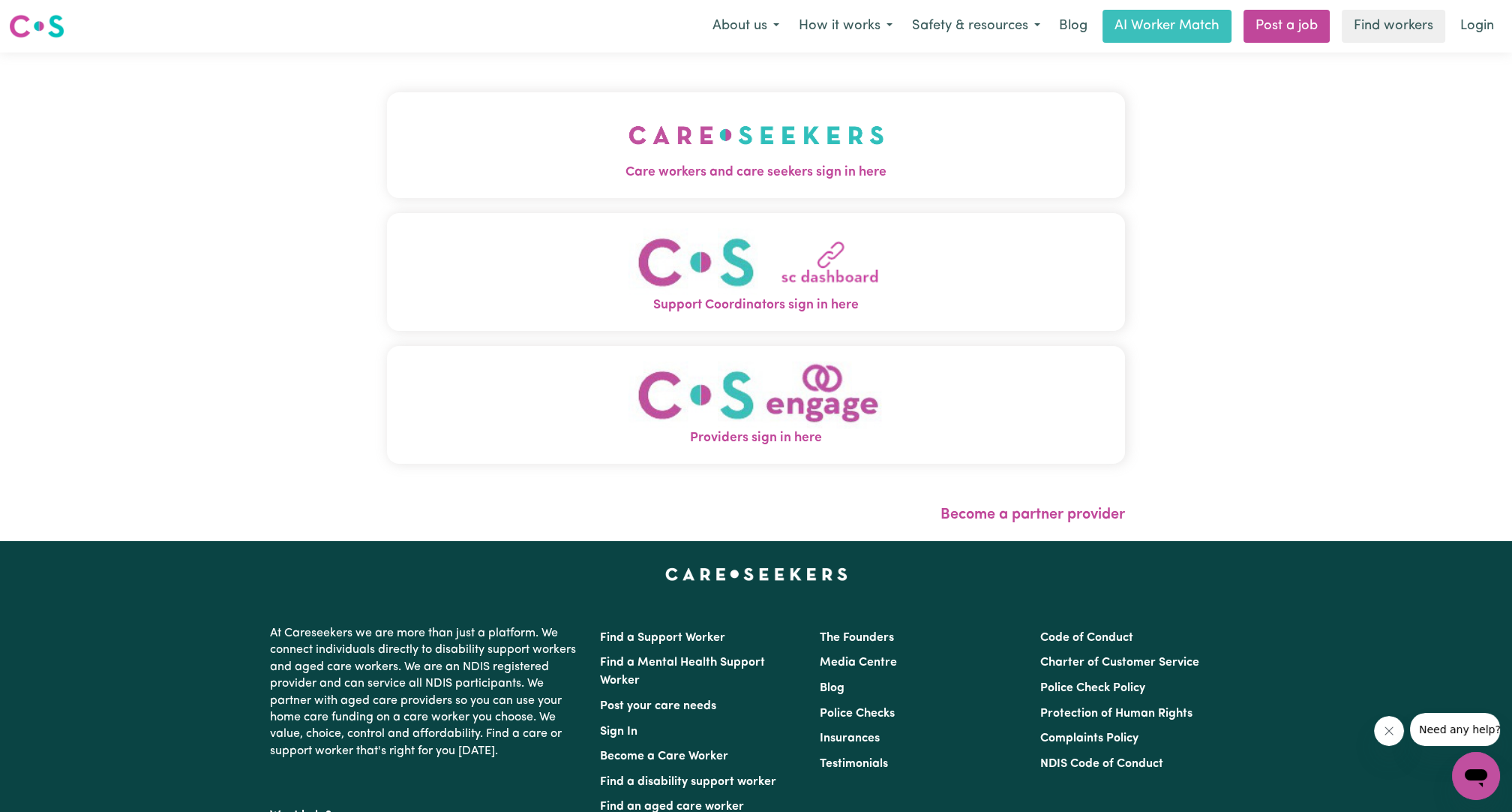 The height and width of the screenshot is (812, 1512). What do you see at coordinates (1116, 714) in the screenshot?
I see `a: Protection of Human Rights` at bounding box center [1116, 714].